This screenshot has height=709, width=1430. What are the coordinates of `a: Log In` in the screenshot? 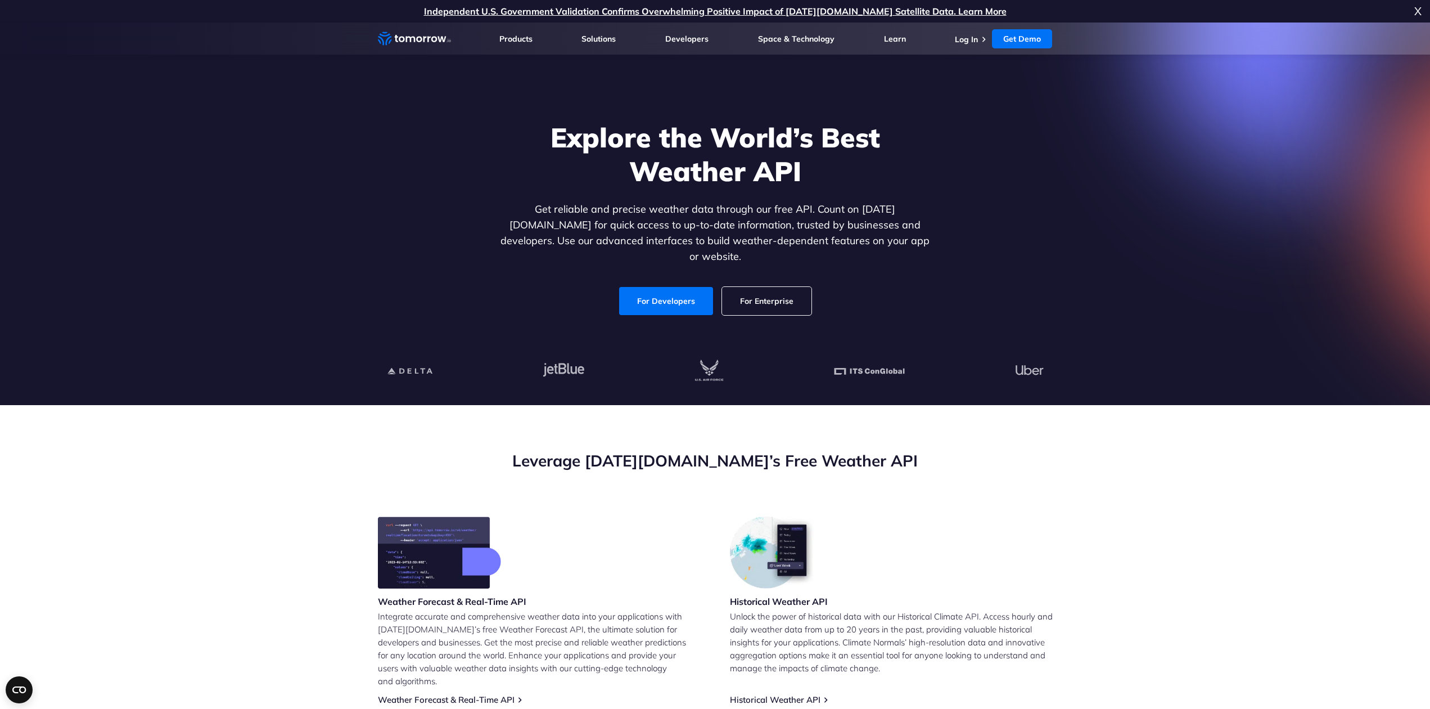 It's located at (966, 39).